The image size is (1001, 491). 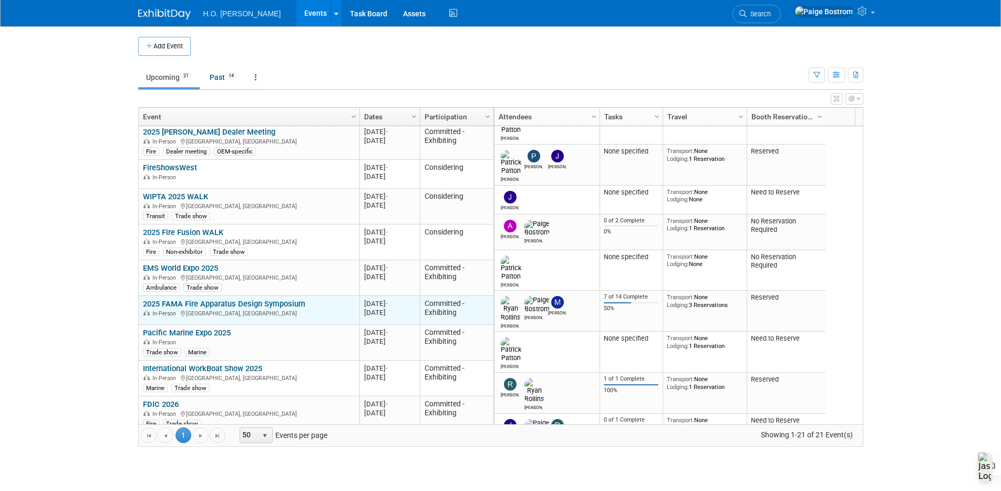 What do you see at coordinates (165, 46) in the screenshot?
I see `button: Add Event` at bounding box center [165, 46].